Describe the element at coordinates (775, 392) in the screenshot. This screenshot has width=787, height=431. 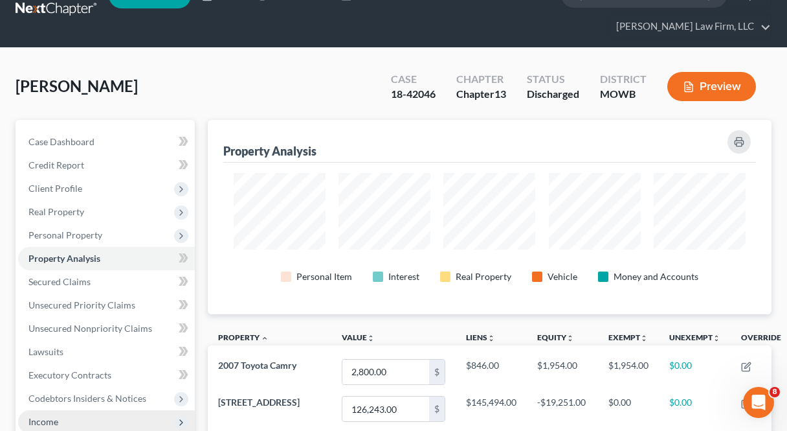
I see `span: 8` at that location.